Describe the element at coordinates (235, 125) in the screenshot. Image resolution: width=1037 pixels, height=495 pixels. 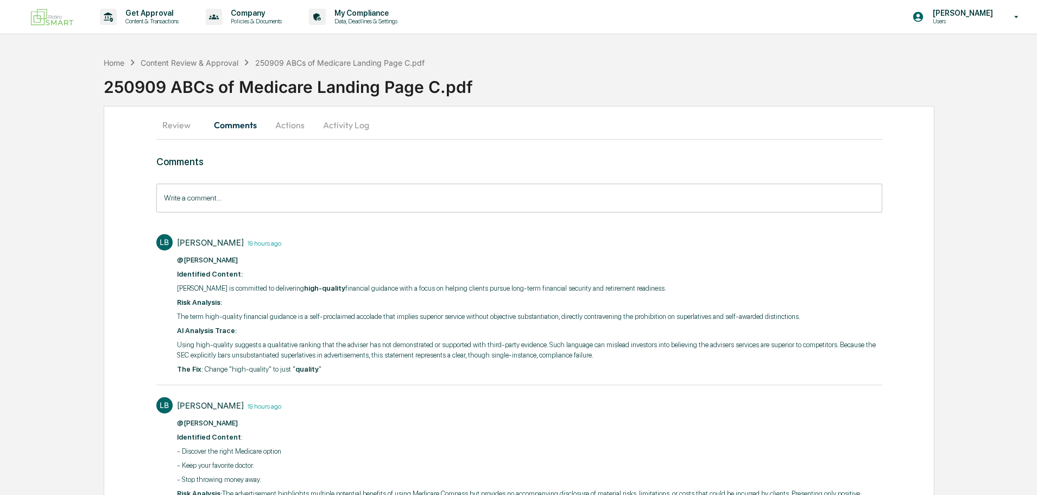
I see `button: Comments` at that location.